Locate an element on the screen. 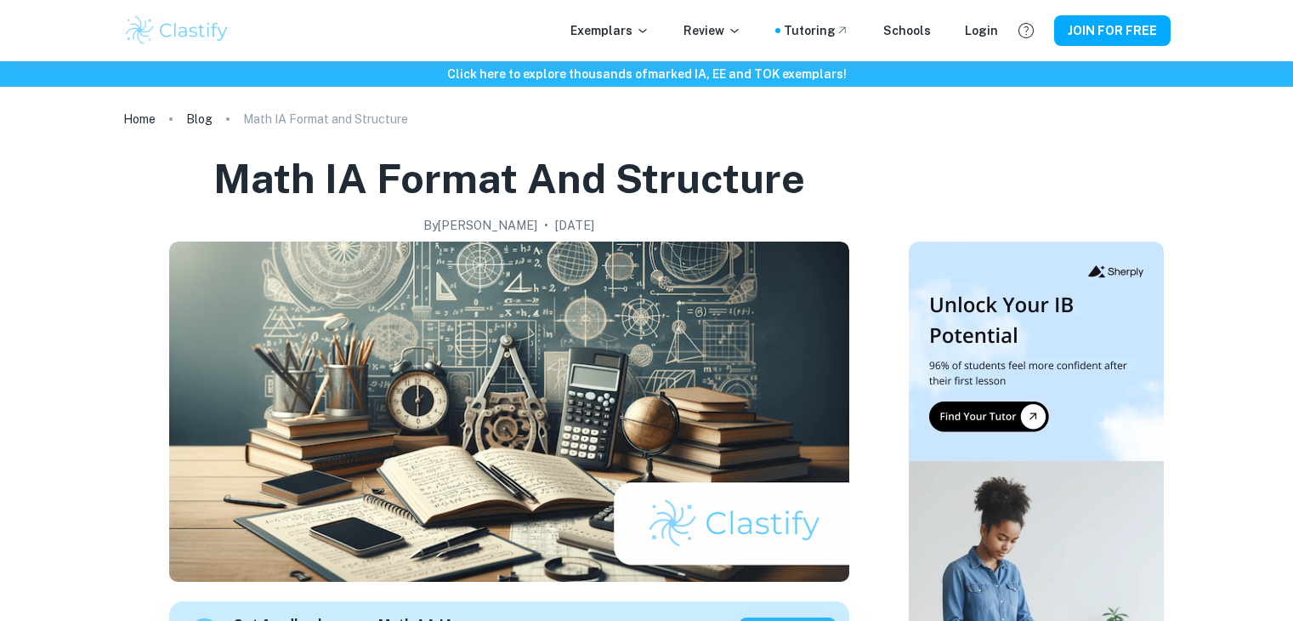 This screenshot has height=621, width=1293. a: Blog is located at coordinates (199, 119).